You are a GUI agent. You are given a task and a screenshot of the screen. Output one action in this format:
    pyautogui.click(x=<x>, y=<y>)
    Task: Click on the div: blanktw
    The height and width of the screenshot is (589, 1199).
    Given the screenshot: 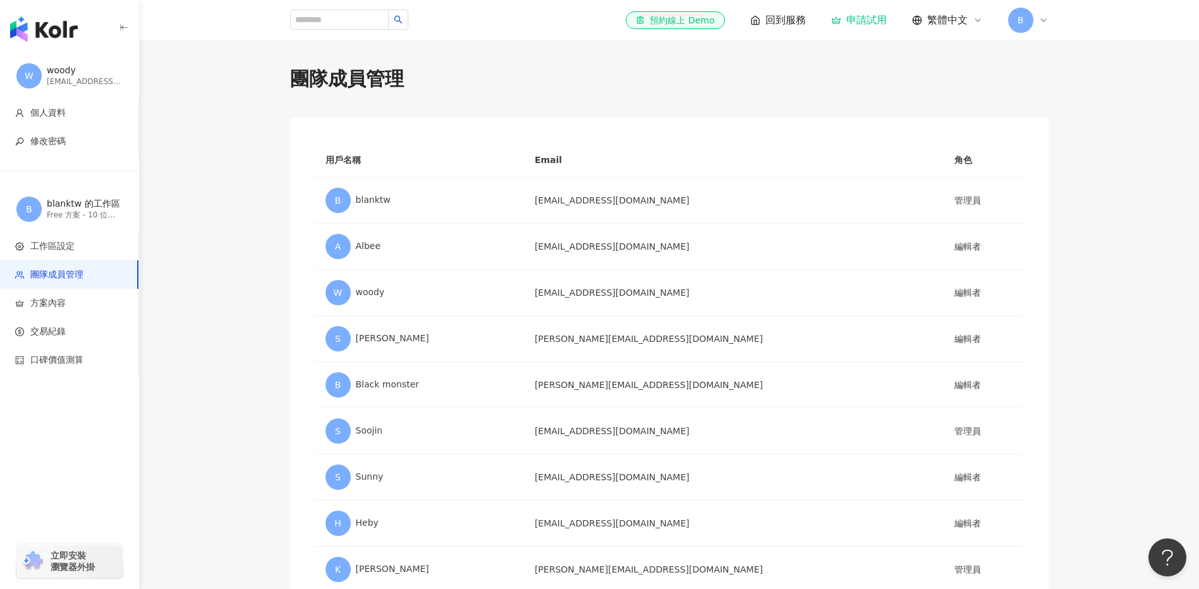 What is the action you would take?
    pyautogui.click(x=420, y=200)
    